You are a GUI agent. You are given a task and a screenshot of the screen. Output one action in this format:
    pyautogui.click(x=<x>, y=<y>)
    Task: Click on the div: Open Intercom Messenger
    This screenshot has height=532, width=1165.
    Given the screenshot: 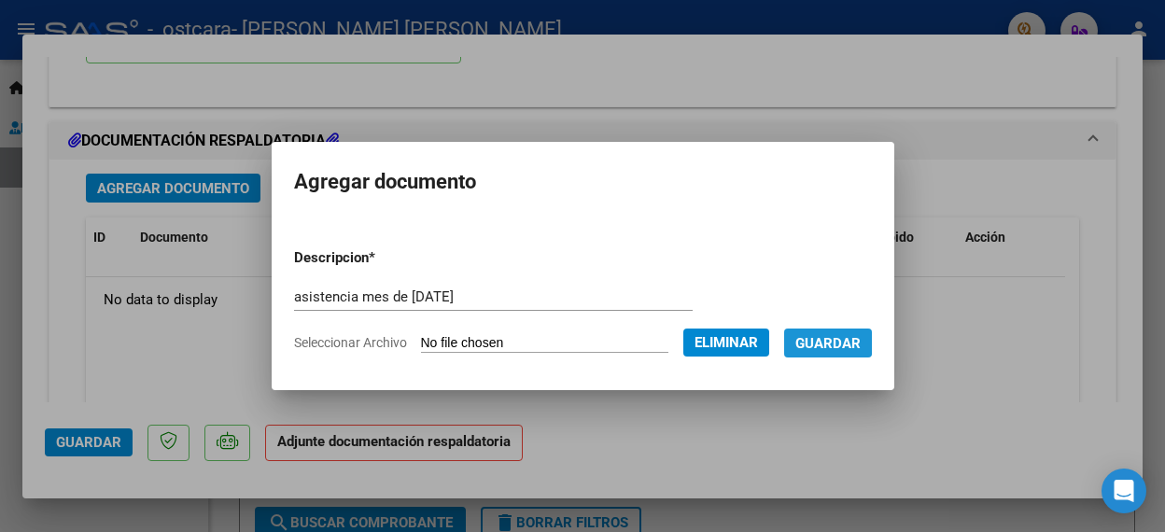 What is the action you would take?
    pyautogui.click(x=1124, y=491)
    